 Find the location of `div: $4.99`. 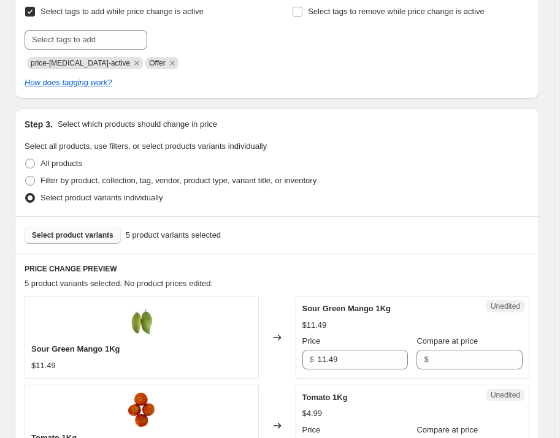

div: $4.99 is located at coordinates (312, 414).